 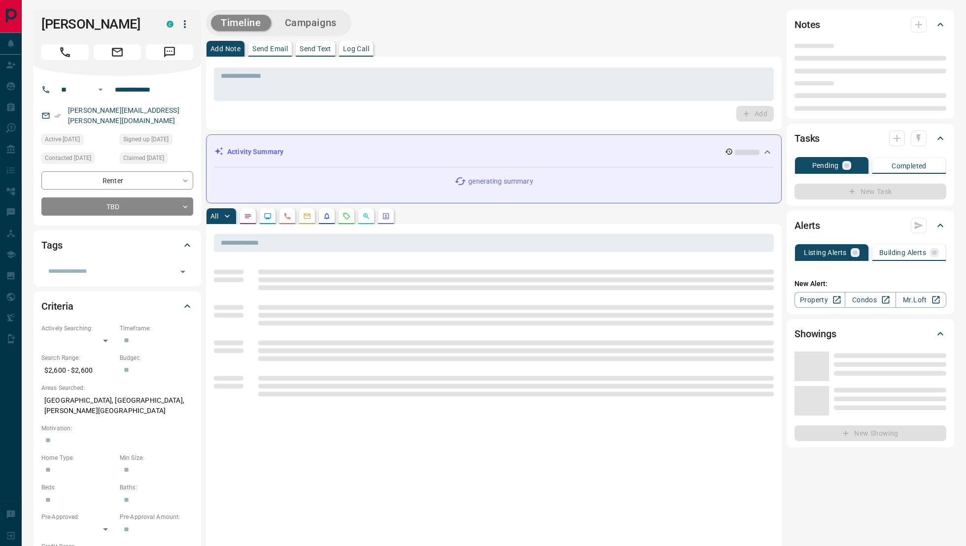 I want to click on h2: Notes, so click(x=807, y=25).